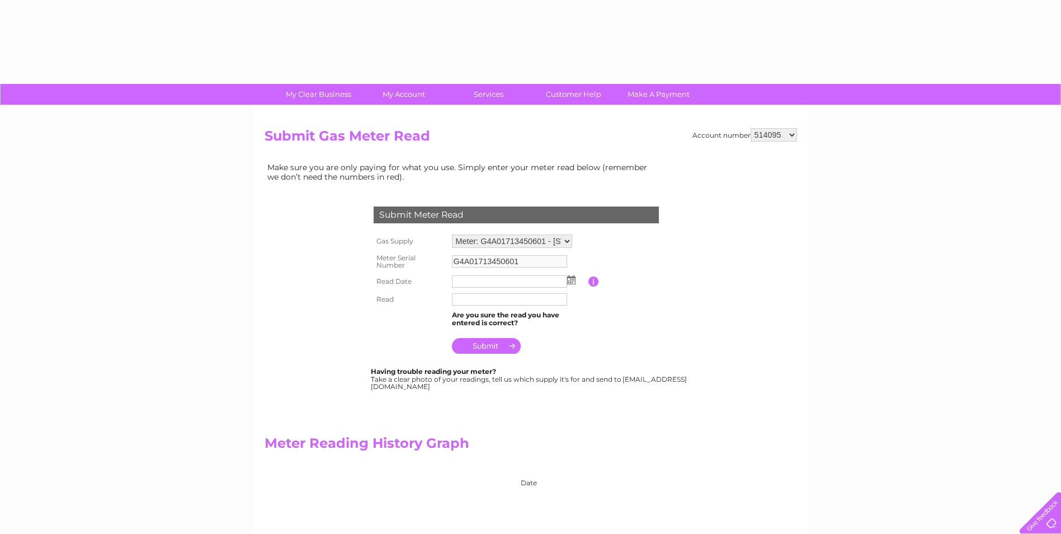 This screenshot has width=1061, height=534. Describe the element at coordinates (410, 299) in the screenshot. I see `th: Read` at that location.